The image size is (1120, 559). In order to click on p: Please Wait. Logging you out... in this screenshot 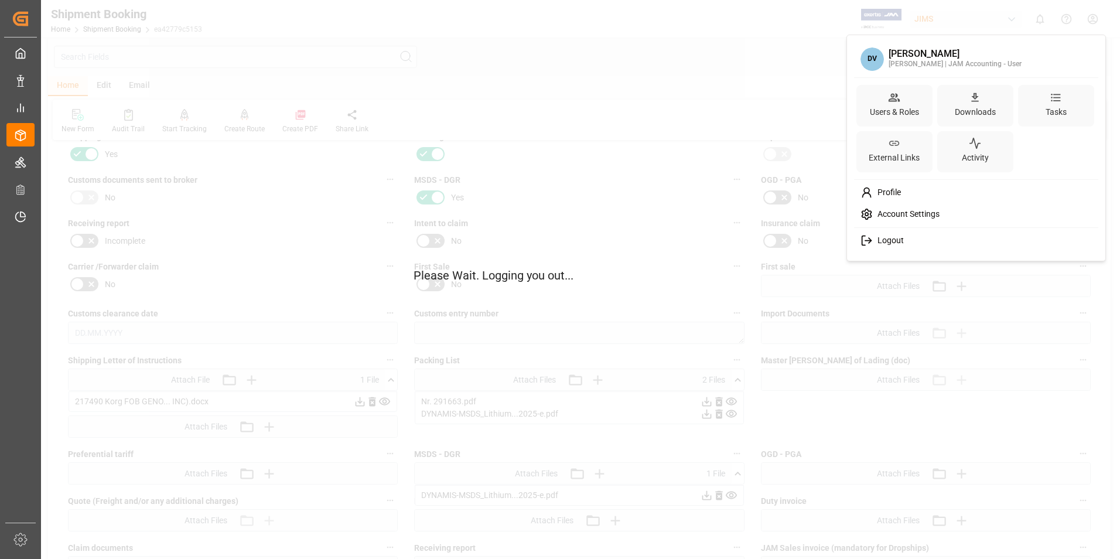, I will do `click(560, 275)`.